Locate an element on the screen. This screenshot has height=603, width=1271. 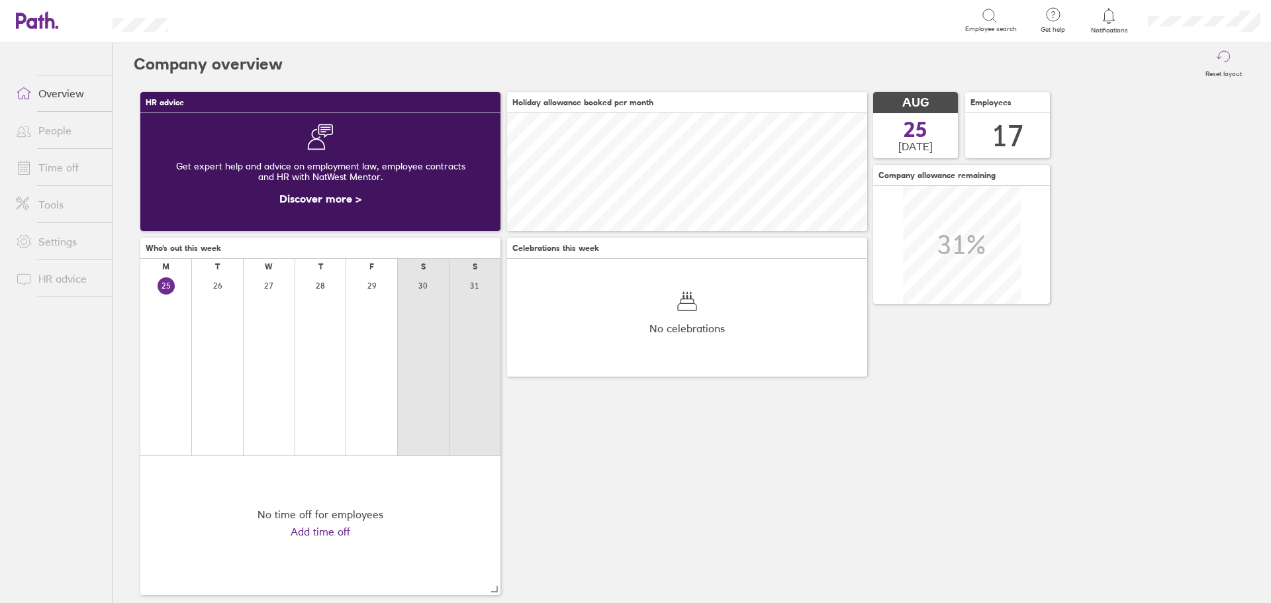
span: Holiday allowance booked per month is located at coordinates (583, 103).